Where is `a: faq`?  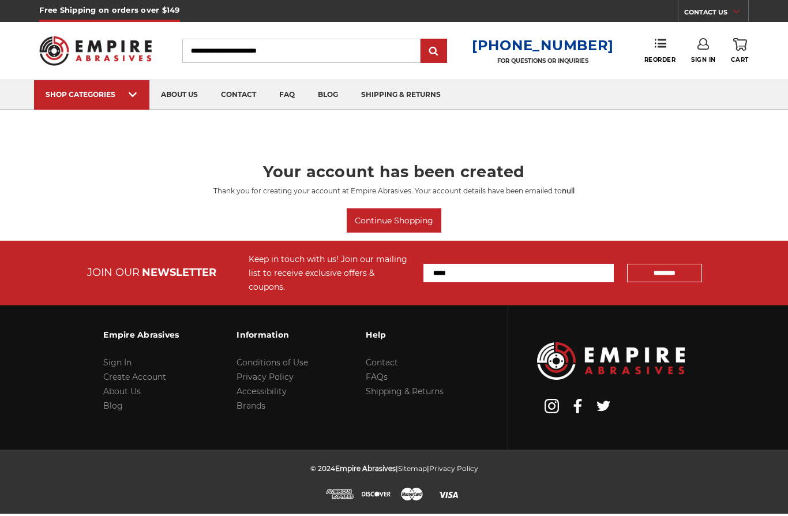 a: faq is located at coordinates (287, 95).